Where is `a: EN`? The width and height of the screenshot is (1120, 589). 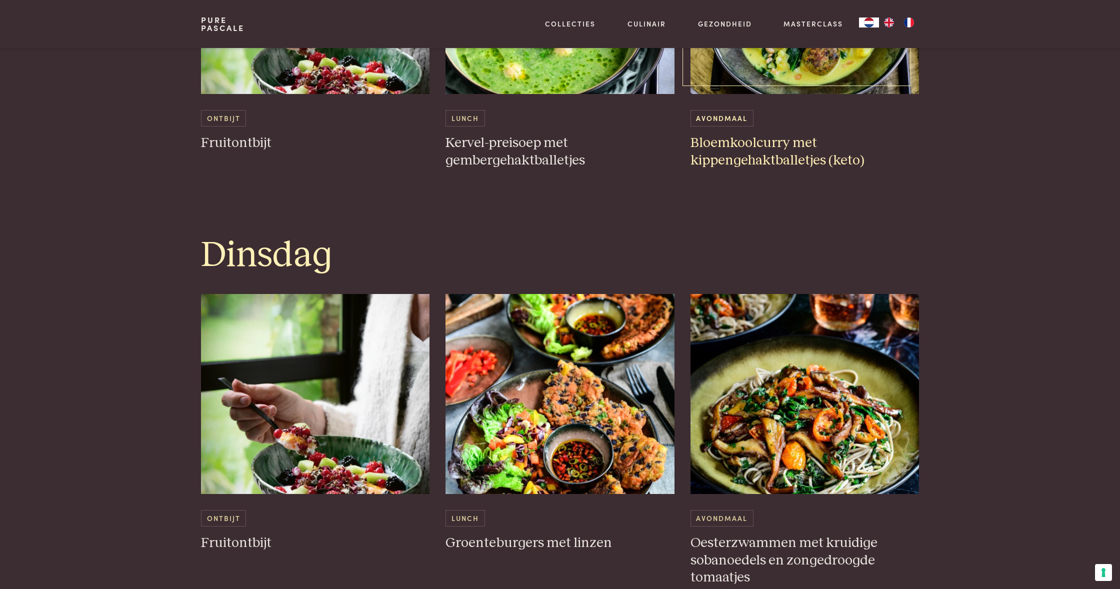
a: EN is located at coordinates (889, 23).